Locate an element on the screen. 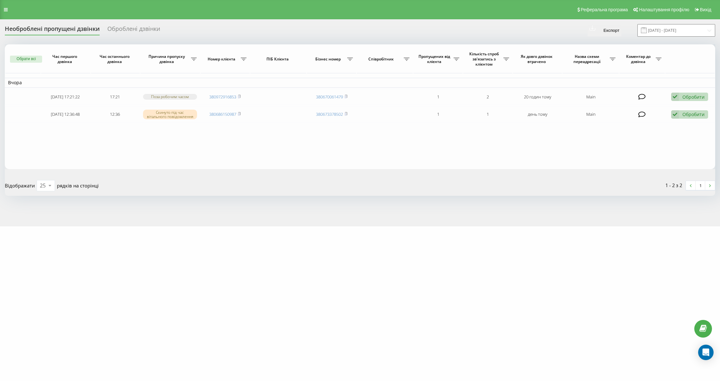 The width and height of the screenshot is (720, 381). td: Вчора is located at coordinates (360, 83).